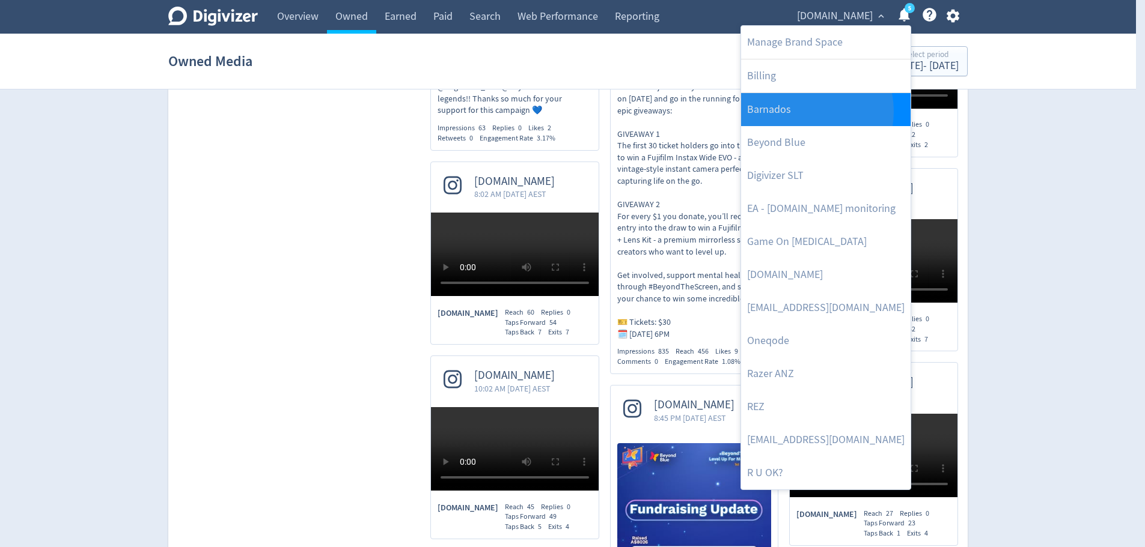  What do you see at coordinates (826, 175) in the screenshot?
I see `a: Digivizer SLT` at bounding box center [826, 175].